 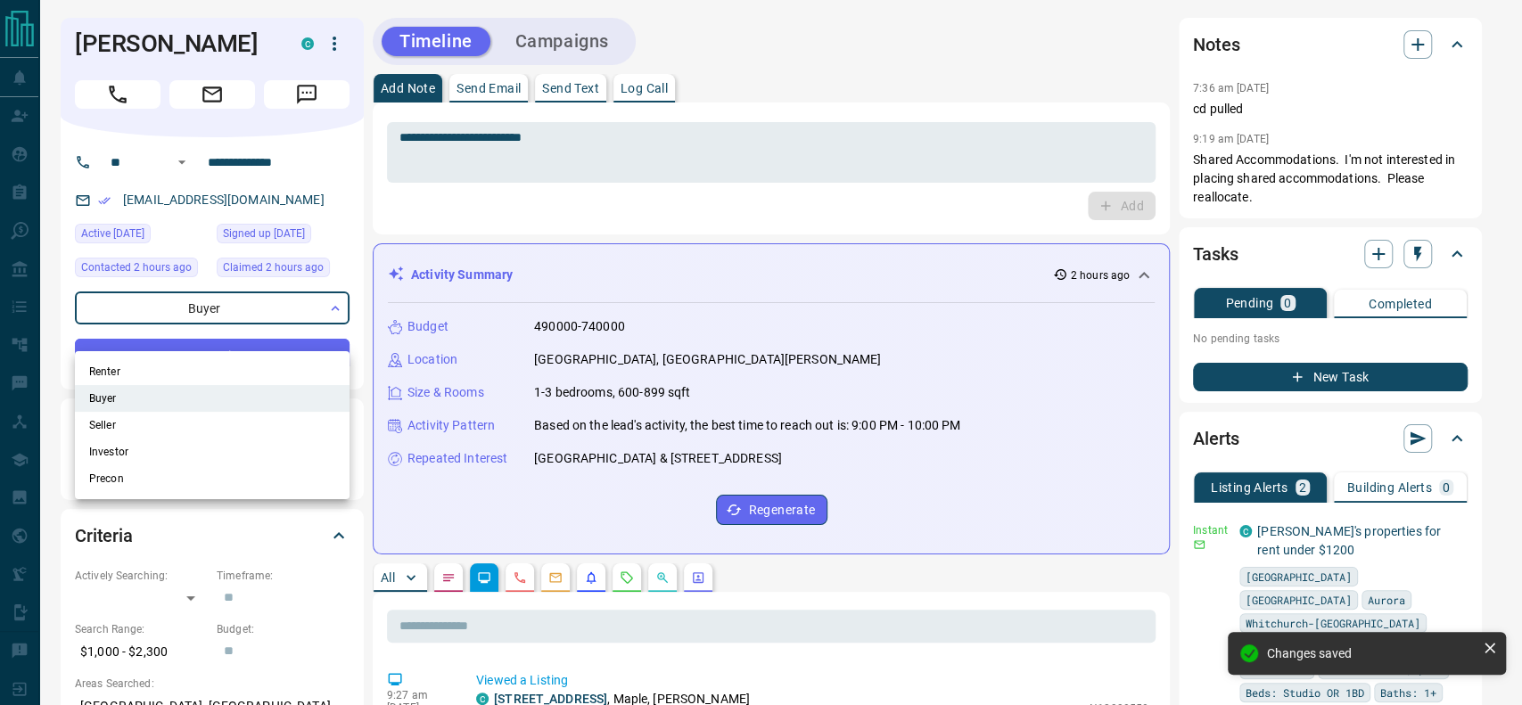 What do you see at coordinates (212, 479) in the screenshot?
I see `li: Precon` at bounding box center [212, 479].